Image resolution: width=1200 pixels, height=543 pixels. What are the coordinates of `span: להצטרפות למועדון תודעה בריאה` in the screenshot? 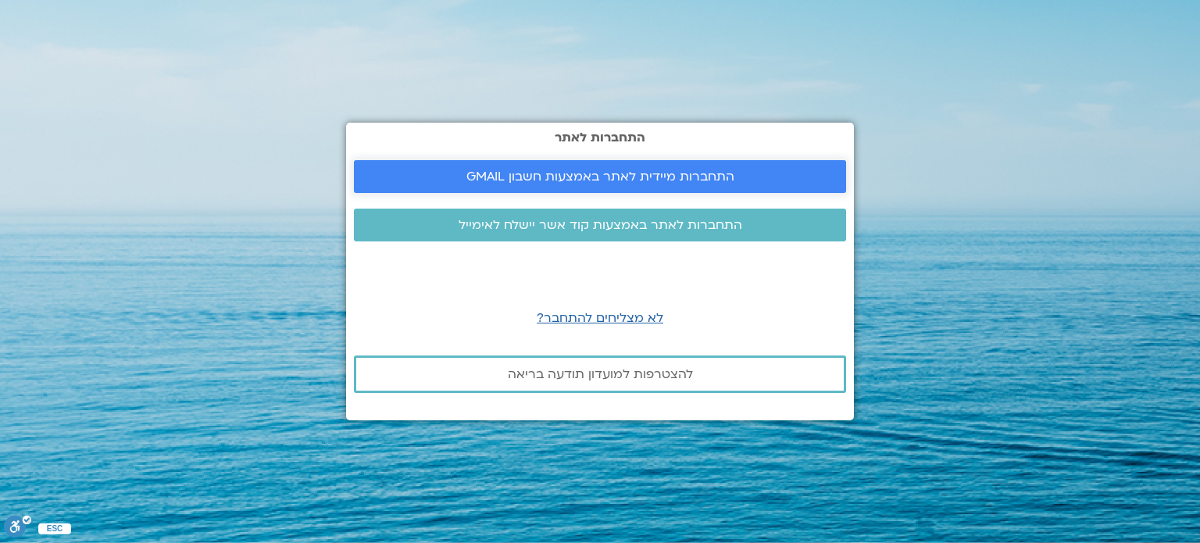 It's located at (600, 374).